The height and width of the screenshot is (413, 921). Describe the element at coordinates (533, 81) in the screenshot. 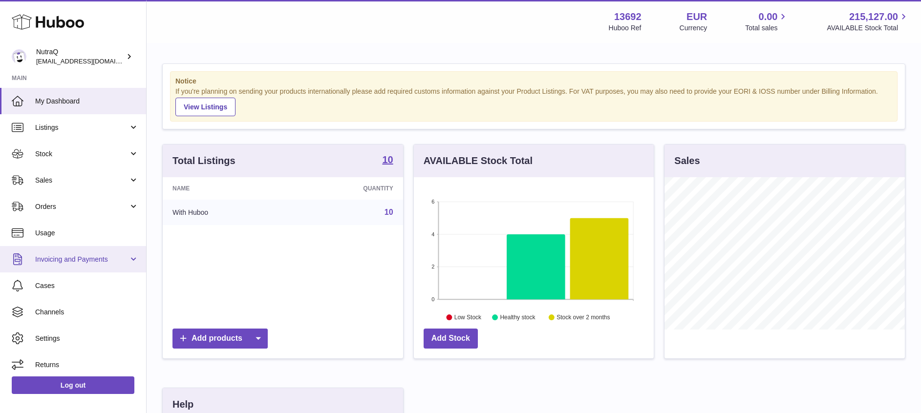

I see `strong: Notice` at that location.